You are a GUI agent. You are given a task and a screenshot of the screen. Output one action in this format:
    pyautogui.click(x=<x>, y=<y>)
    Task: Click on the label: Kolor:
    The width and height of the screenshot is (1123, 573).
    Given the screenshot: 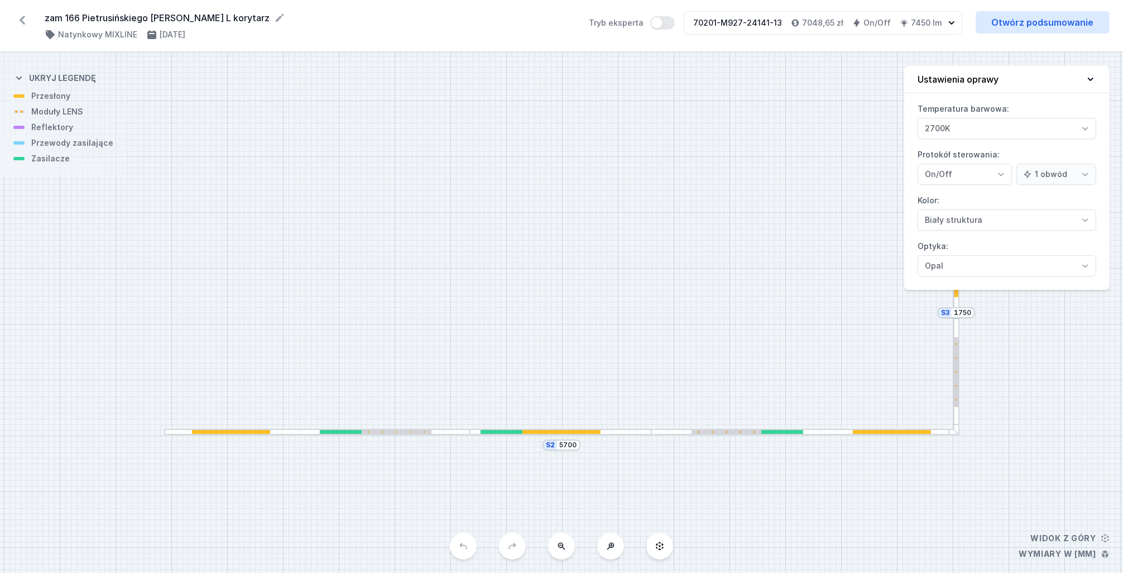 What is the action you would take?
    pyautogui.click(x=1007, y=211)
    